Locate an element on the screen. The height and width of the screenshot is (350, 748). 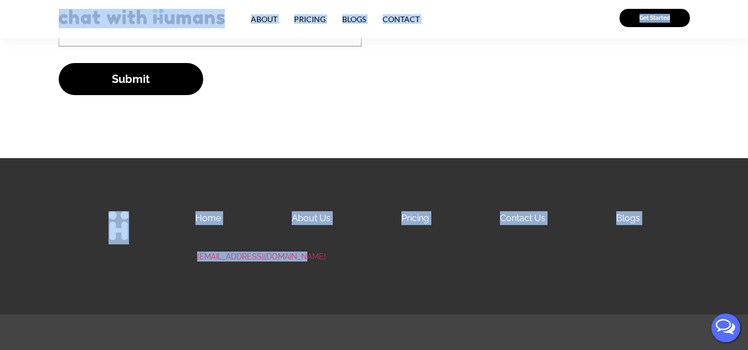
button: Live Chat is located at coordinates (726, 328).